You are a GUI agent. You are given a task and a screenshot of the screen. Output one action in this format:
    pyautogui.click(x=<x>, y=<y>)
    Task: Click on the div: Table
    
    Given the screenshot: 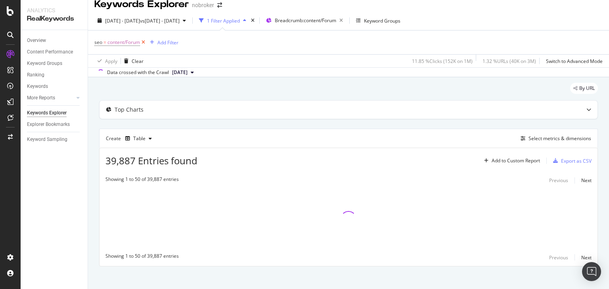 What is the action you would take?
    pyautogui.click(x=139, y=139)
    